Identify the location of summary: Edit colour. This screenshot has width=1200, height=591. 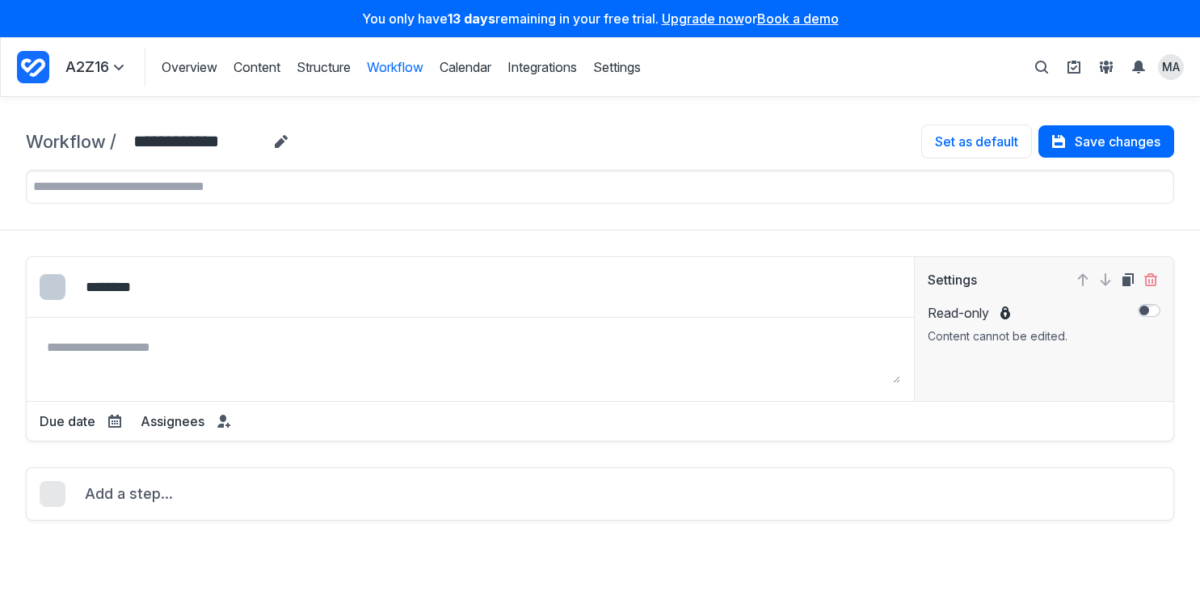
(53, 287).